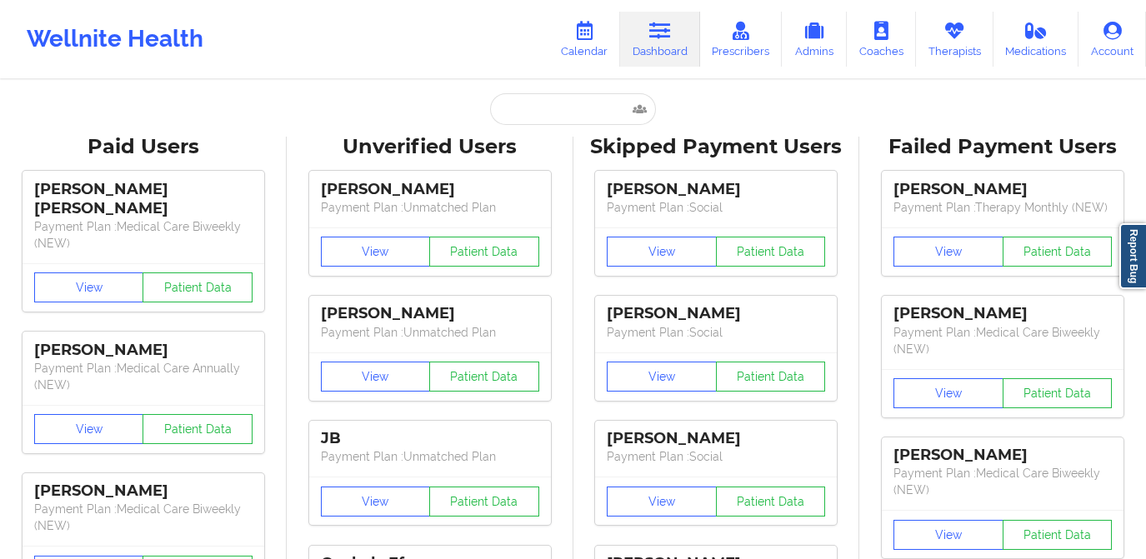 Image resolution: width=1146 pixels, height=559 pixels. What do you see at coordinates (954, 39) in the screenshot?
I see `a: Therapists` at bounding box center [954, 39].